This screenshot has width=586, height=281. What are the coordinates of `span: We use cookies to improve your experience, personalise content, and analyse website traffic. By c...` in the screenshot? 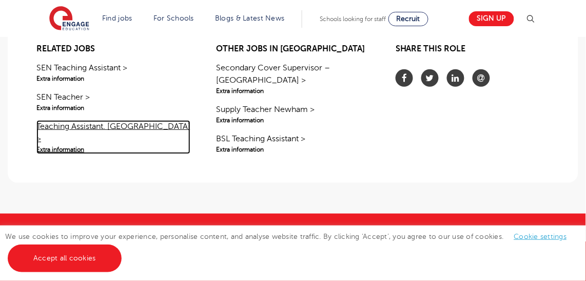 It's located at (291, 247).